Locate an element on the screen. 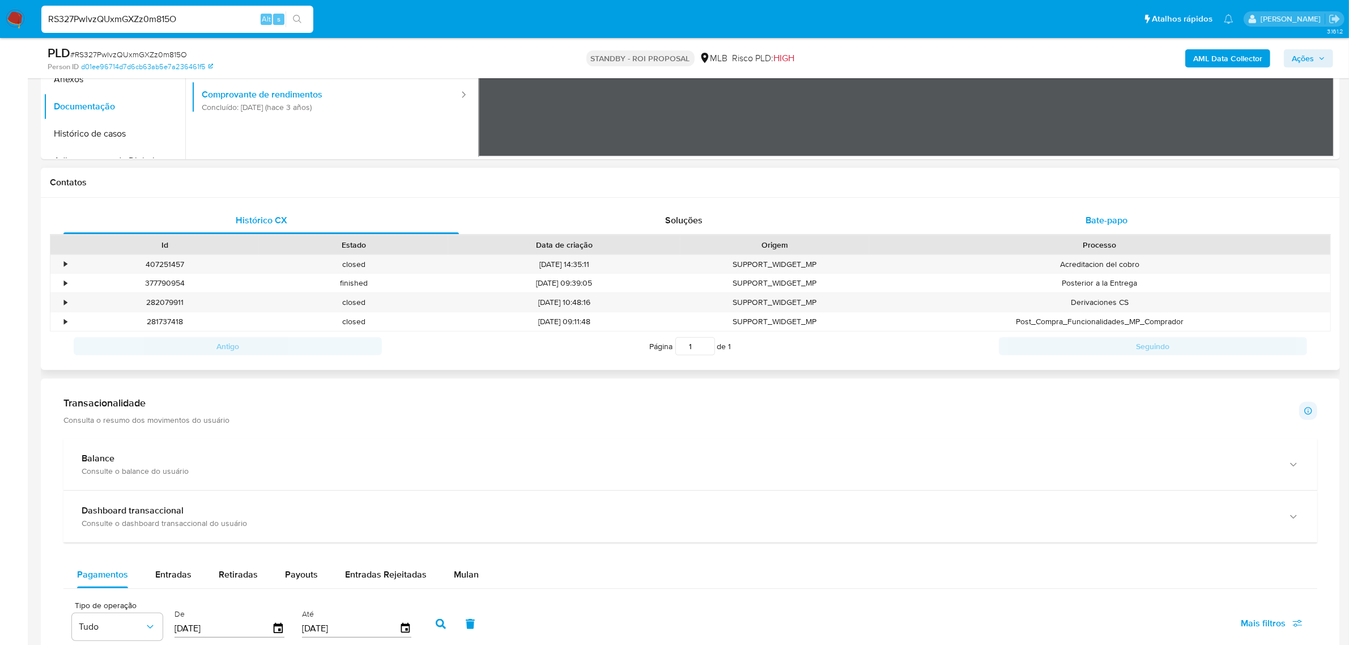 The image size is (1349, 645). a: d01ee96714d7d6cb63ab5e7a236461f5 is located at coordinates (147, 67).